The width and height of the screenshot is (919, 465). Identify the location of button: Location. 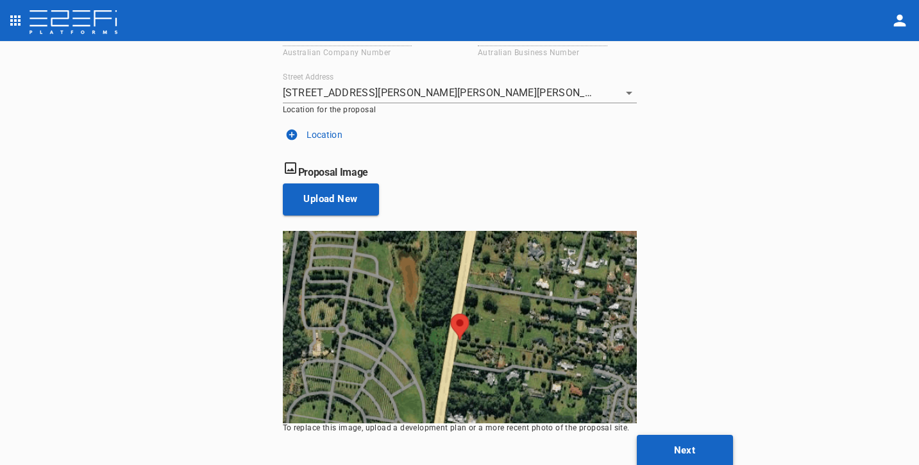
(460, 135).